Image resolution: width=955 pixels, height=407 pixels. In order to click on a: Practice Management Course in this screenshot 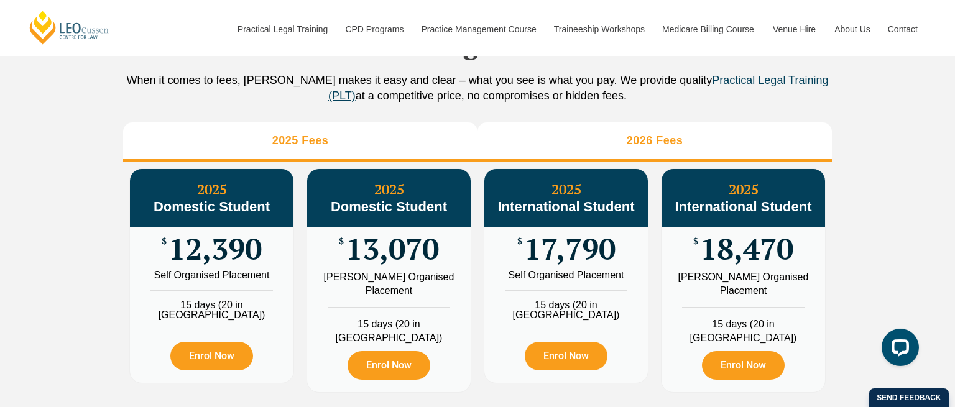, I will do `click(478, 29)`.